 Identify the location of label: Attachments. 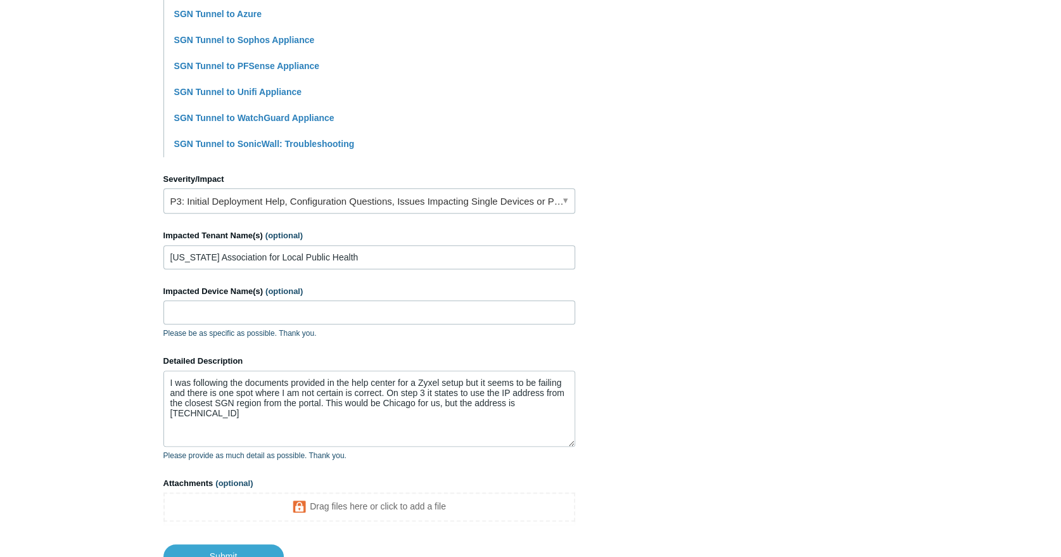
(369, 483).